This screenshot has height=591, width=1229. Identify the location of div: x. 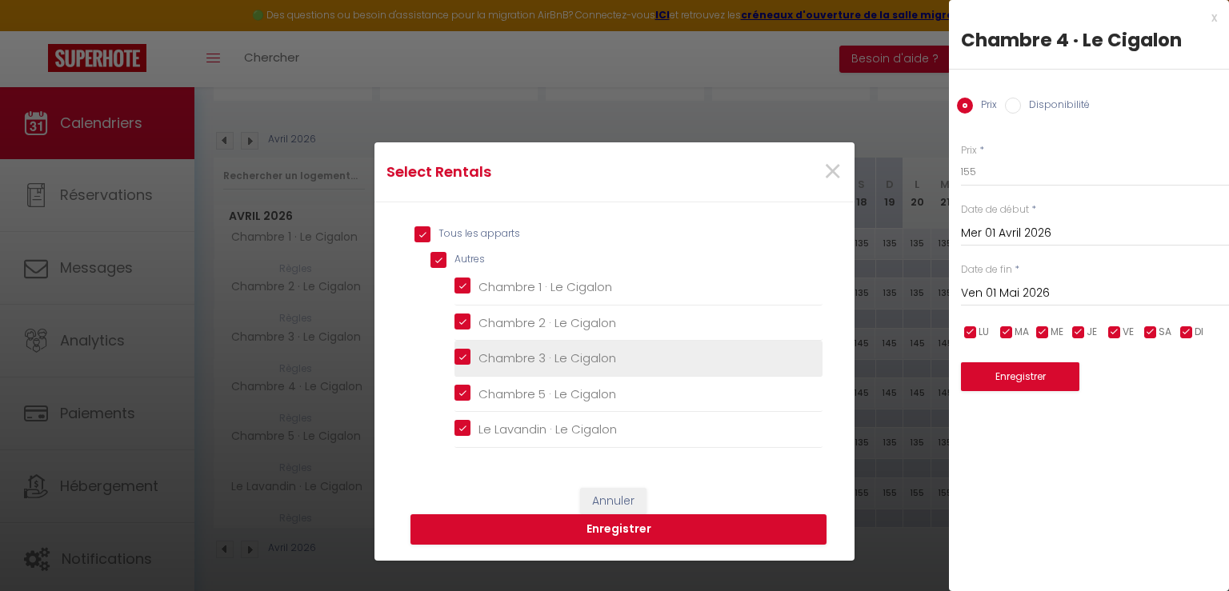
(1082, 18).